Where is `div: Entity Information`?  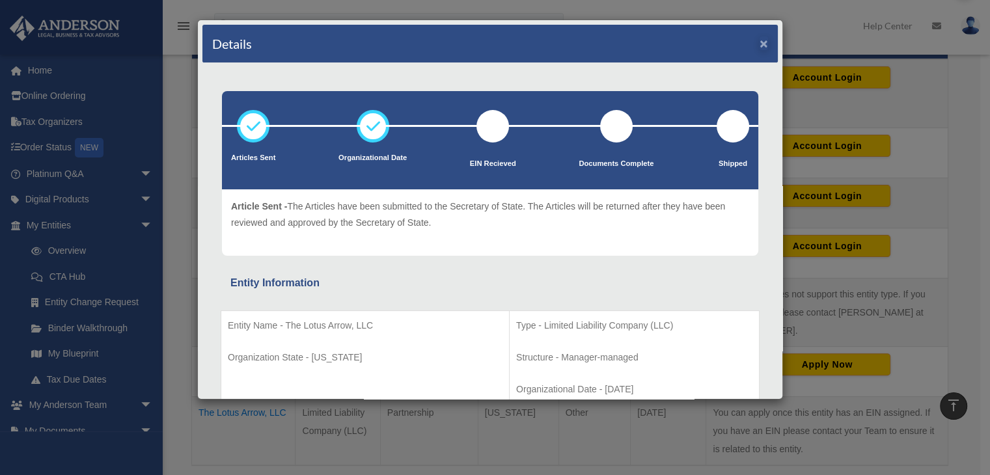
div: Entity Information is located at coordinates (490, 283).